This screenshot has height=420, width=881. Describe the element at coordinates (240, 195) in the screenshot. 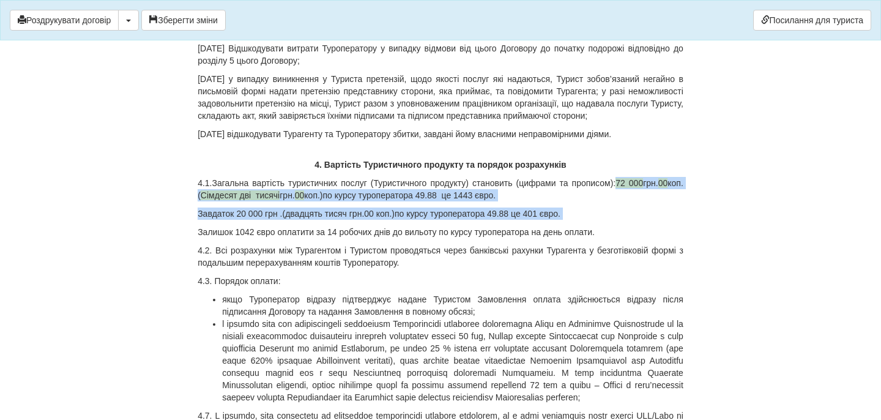

I see `span: Сімдесят дві тисячі` at that location.